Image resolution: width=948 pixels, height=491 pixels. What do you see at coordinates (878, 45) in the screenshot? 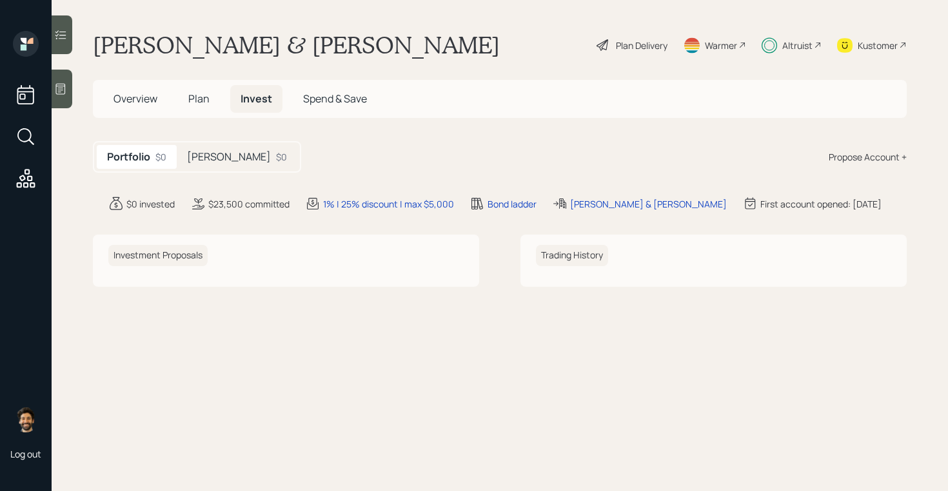
I see `div: Kustomer` at bounding box center [878, 45].